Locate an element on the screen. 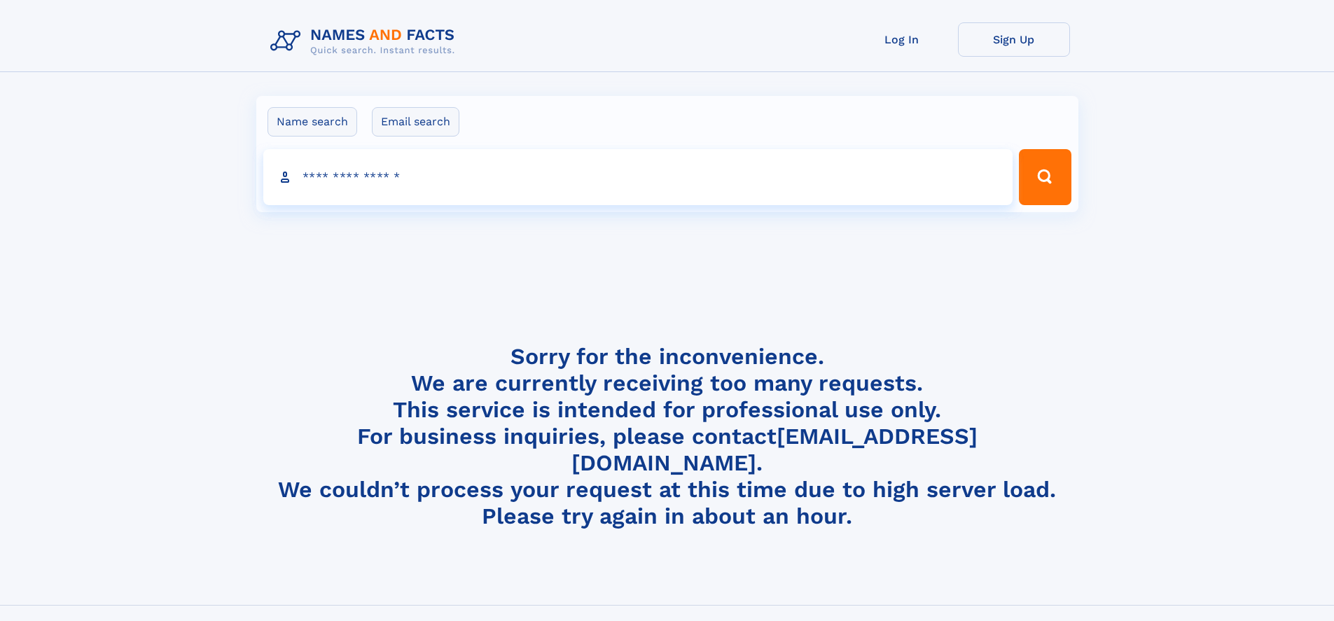 This screenshot has width=1334, height=621. h4: Sorry for the inconvenience. We are currently receiving too many requests. This service is intend... is located at coordinates (667, 436).